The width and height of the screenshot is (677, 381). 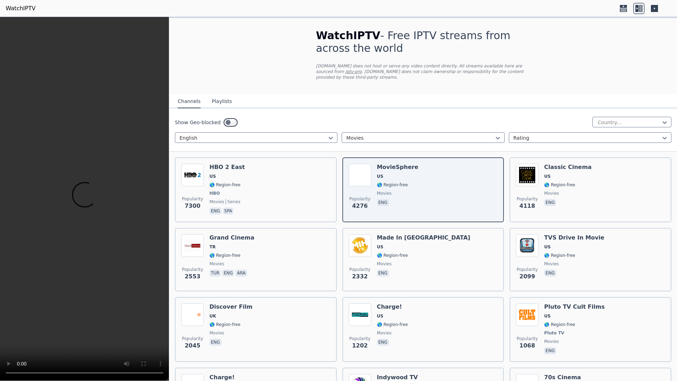 What do you see at coordinates (354, 72) in the screenshot?
I see `a: iptv-org` at bounding box center [354, 72].